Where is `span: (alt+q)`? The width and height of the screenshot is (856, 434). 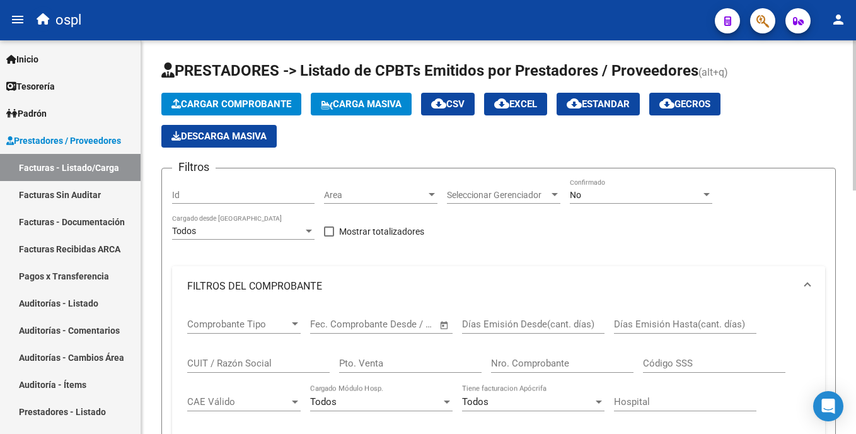 span: (alt+q) is located at coordinates (713, 72).